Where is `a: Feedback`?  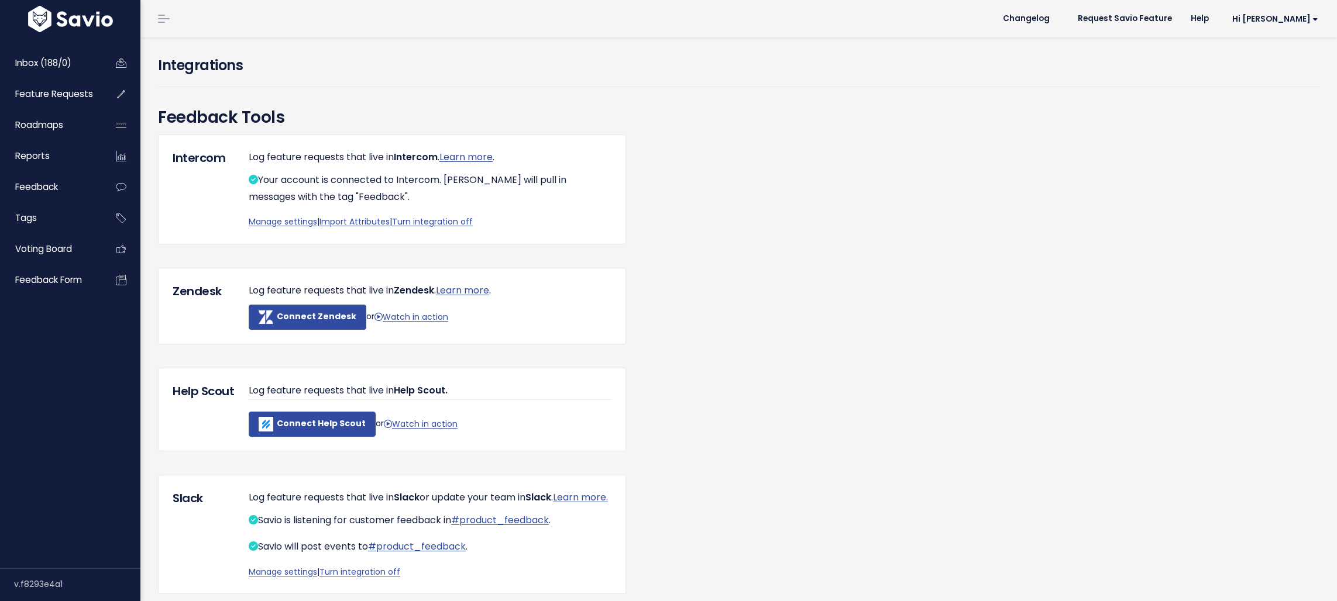 a: Feedback is located at coordinates (50, 187).